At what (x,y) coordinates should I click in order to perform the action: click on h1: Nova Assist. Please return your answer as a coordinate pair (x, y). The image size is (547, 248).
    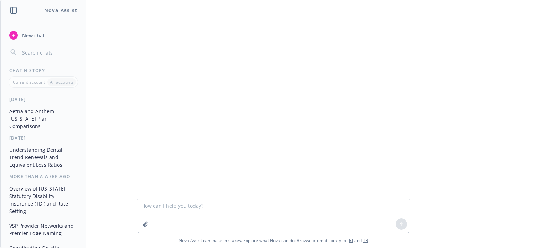
    Looking at the image, I should click on (61, 10).